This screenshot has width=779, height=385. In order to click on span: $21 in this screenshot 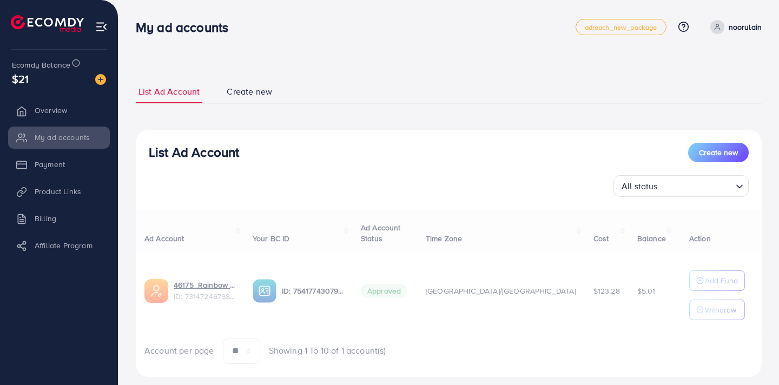, I will do `click(20, 78)`.